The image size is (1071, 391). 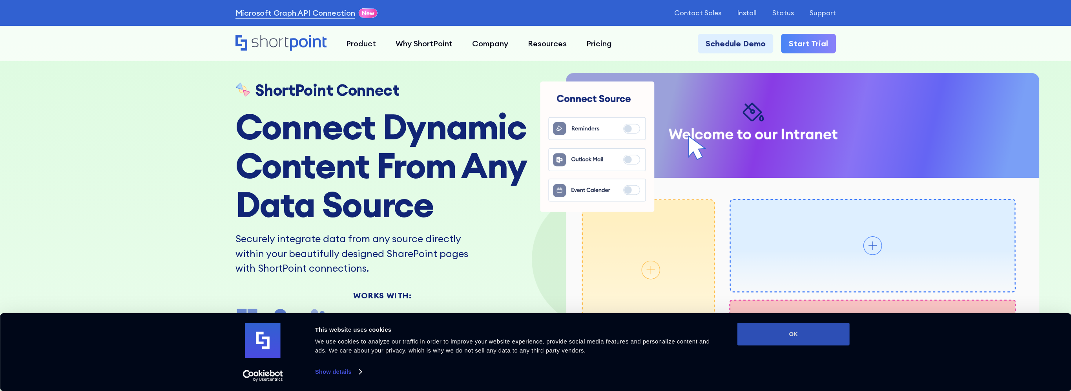 I want to click on h2: Connect Dynamic Content From Any Data Source, so click(x=383, y=165).